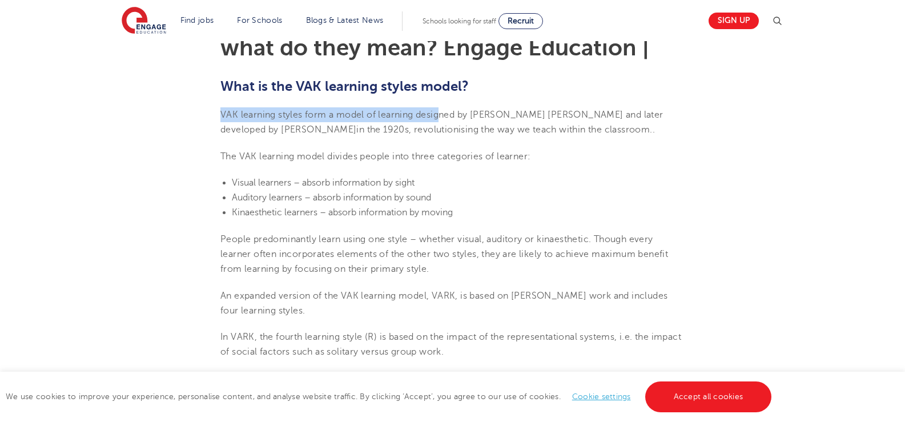 This screenshot has width=905, height=422. Describe the element at coordinates (601, 396) in the screenshot. I see `a: Cookie settings` at that location.